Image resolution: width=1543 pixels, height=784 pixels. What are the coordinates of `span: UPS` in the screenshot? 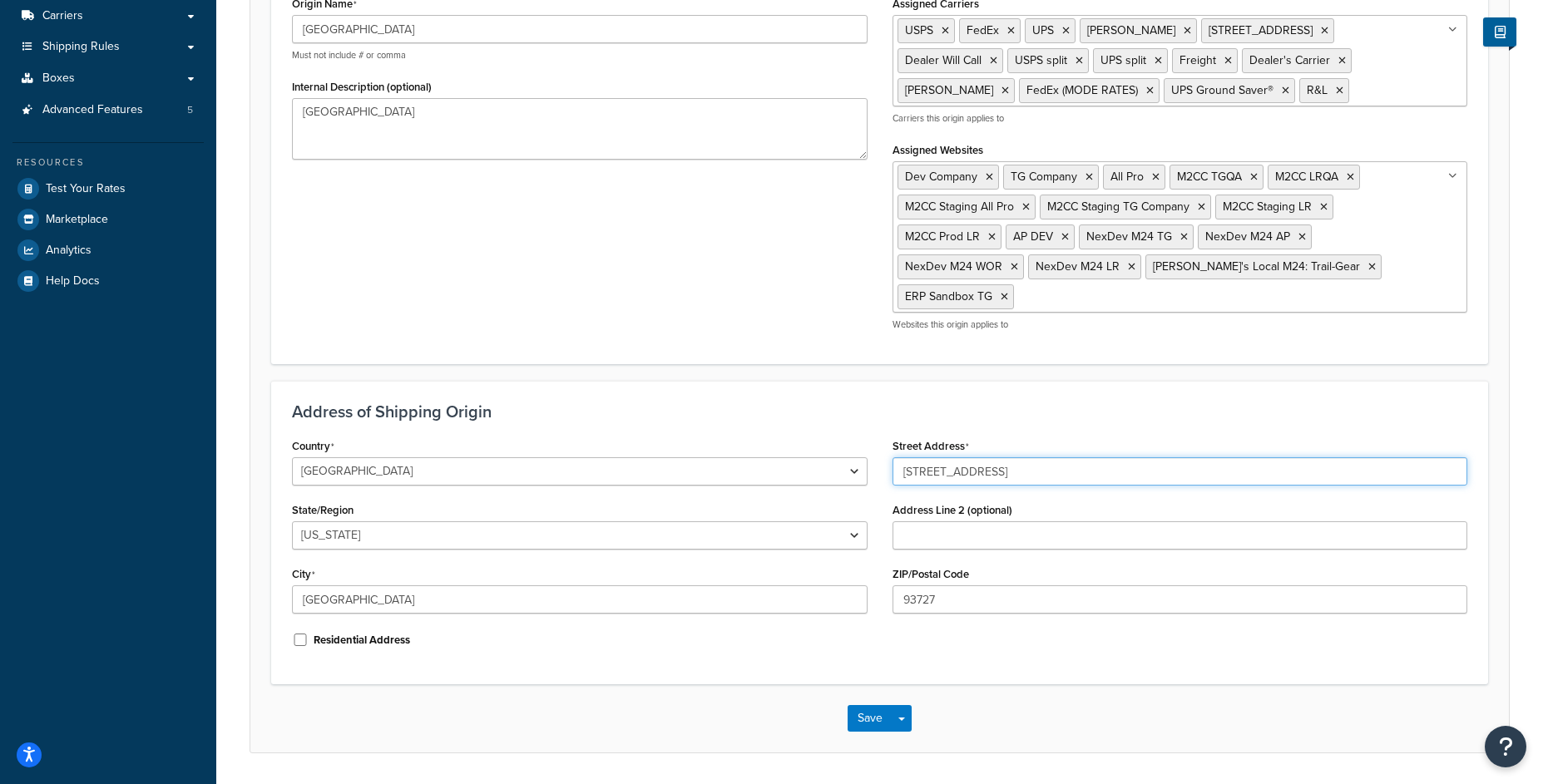 It's located at (1043, 30).